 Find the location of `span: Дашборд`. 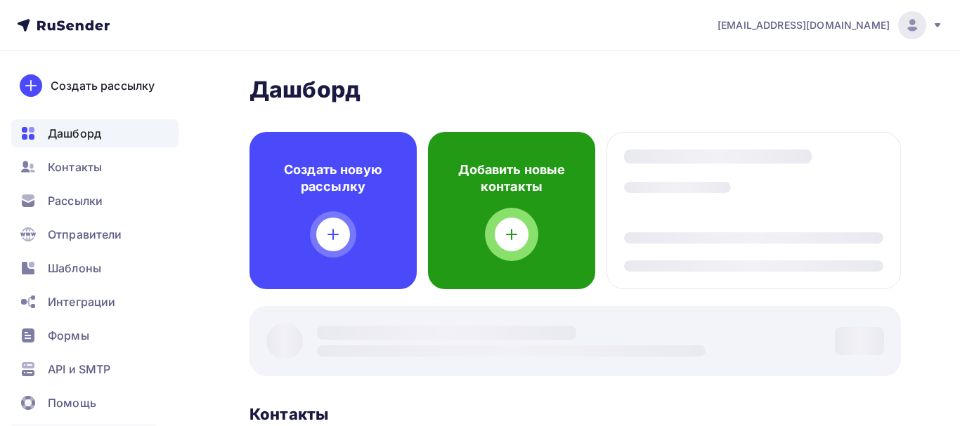

span: Дашборд is located at coordinates (74, 133).